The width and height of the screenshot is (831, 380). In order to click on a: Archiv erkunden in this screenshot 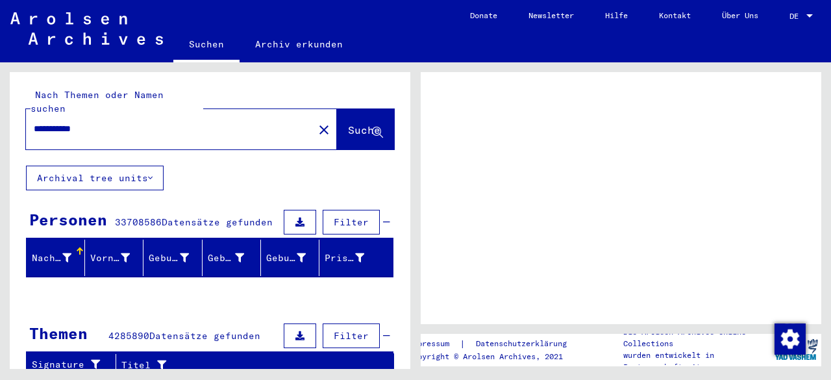, I will do `click(299, 44)`.